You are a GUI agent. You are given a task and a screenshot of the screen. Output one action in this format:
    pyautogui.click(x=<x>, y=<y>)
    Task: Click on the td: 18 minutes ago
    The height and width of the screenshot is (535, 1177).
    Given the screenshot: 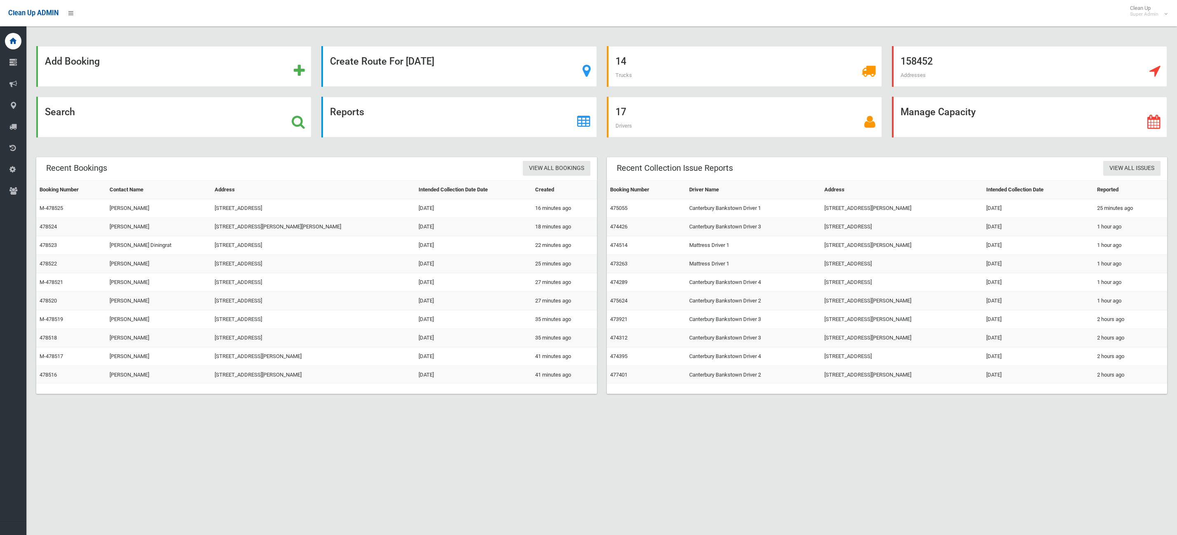 What is the action you would take?
    pyautogui.click(x=564, y=227)
    